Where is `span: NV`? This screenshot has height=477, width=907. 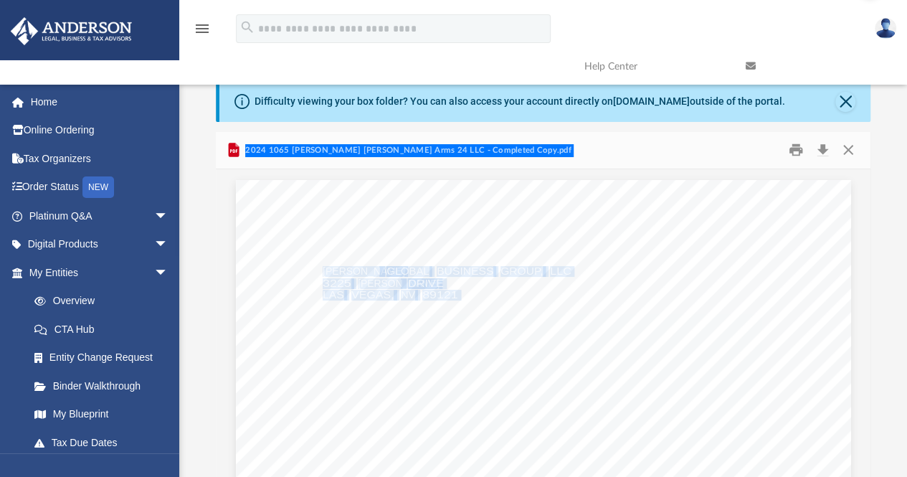 span: NV is located at coordinates (408, 295).